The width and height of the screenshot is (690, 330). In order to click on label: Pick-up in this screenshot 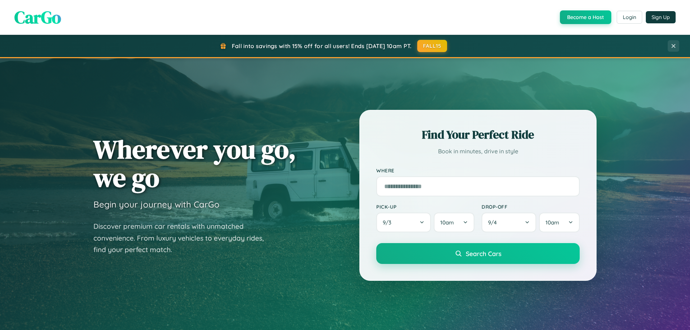, I will do `click(425, 207)`.